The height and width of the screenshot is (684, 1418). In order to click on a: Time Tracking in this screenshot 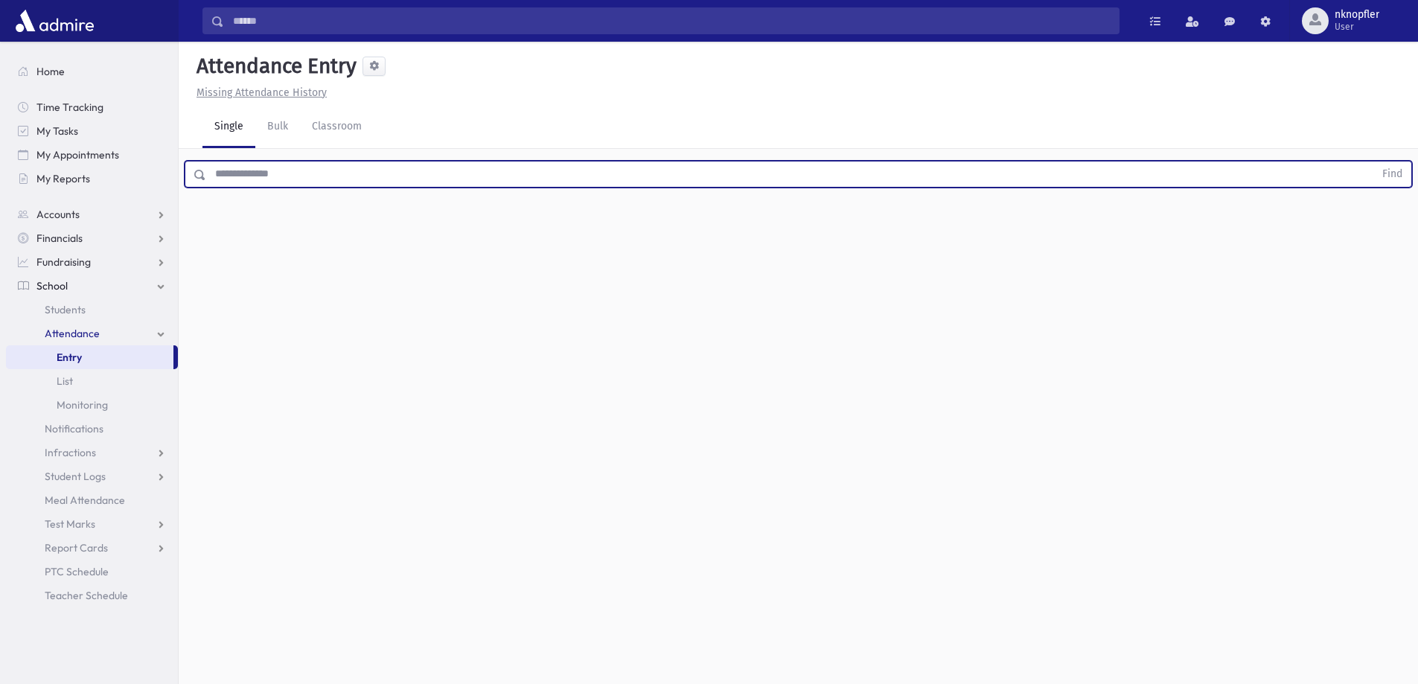, I will do `click(92, 107)`.